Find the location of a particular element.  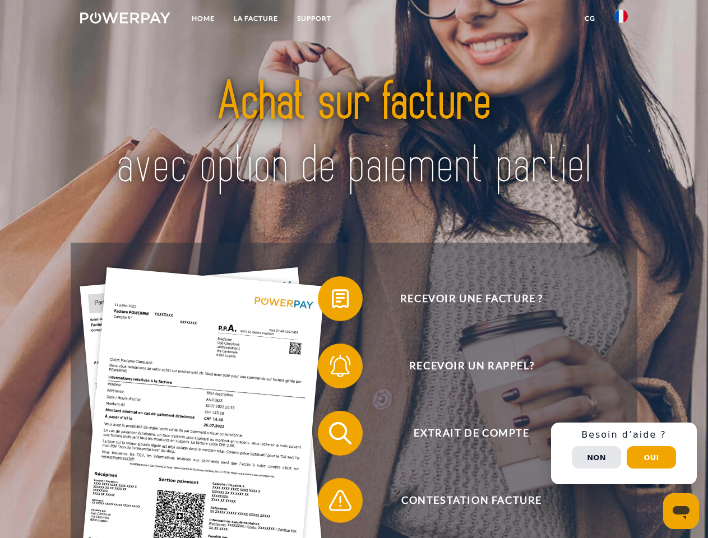

img: qb_bell.svg is located at coordinates (340, 366).